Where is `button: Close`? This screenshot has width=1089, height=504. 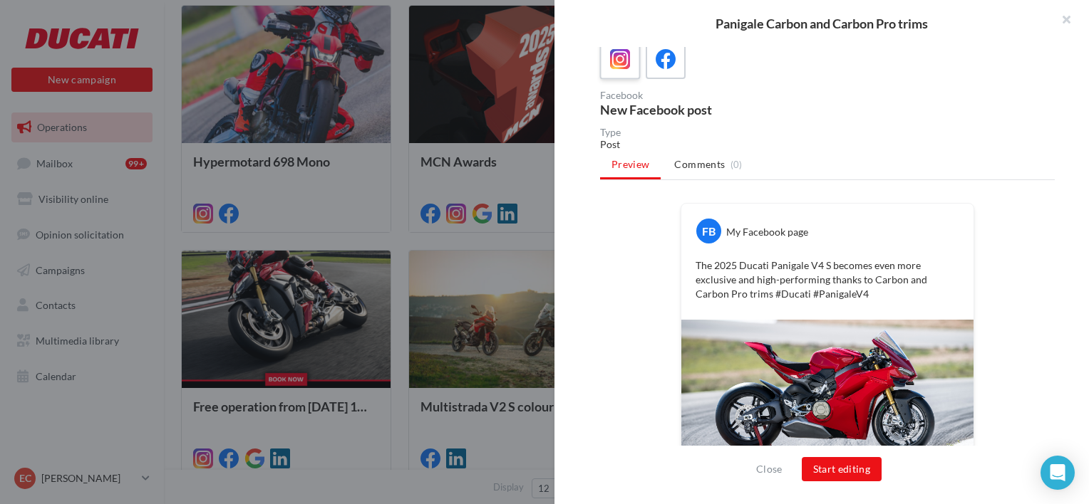
button: Close is located at coordinates (769, 470).